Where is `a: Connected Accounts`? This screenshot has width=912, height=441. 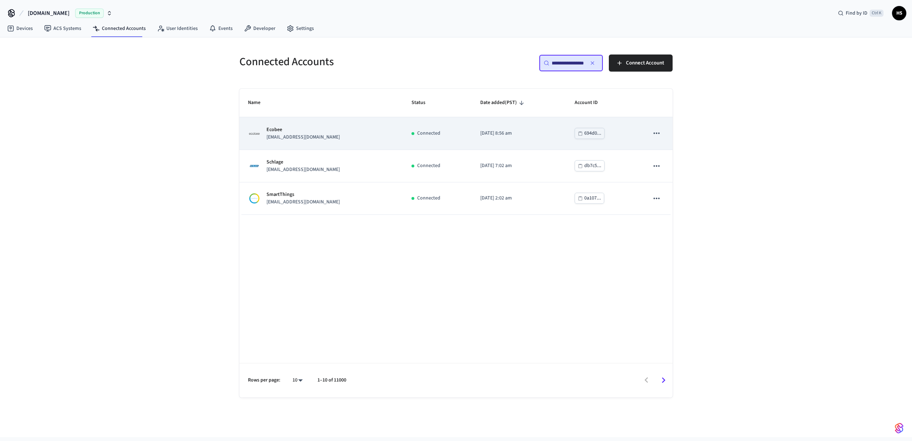 a: Connected Accounts is located at coordinates (119, 28).